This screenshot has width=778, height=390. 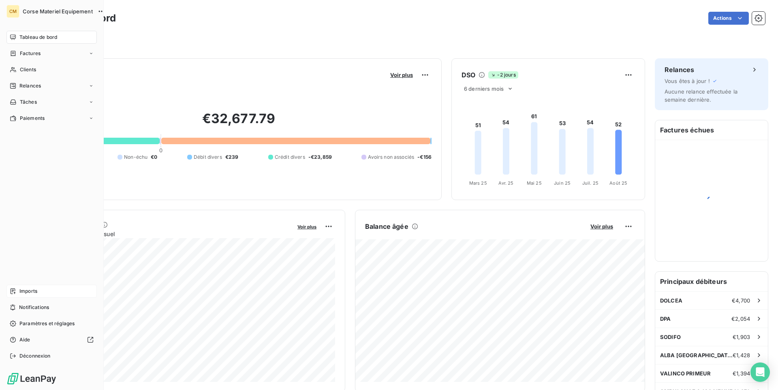 What do you see at coordinates (208, 157) in the screenshot?
I see `span: Débit divers` at bounding box center [208, 157].